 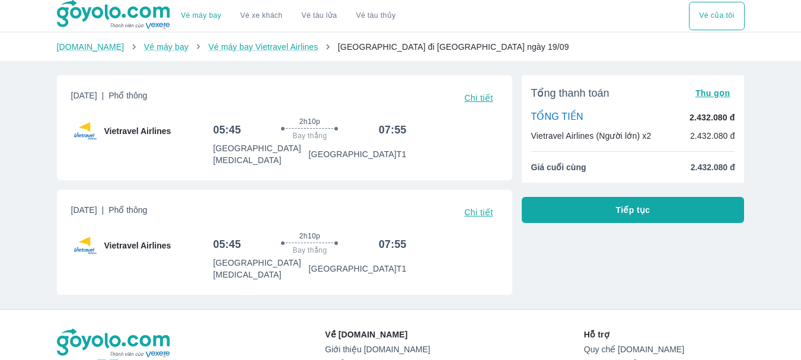 What do you see at coordinates (261, 15) in the screenshot?
I see `a: Vé xe khách` at bounding box center [261, 15].